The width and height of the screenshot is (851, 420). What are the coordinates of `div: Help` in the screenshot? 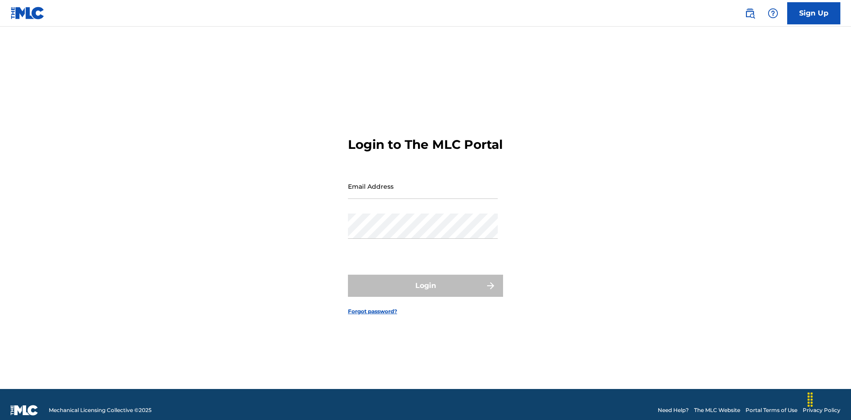 It's located at (773, 13).